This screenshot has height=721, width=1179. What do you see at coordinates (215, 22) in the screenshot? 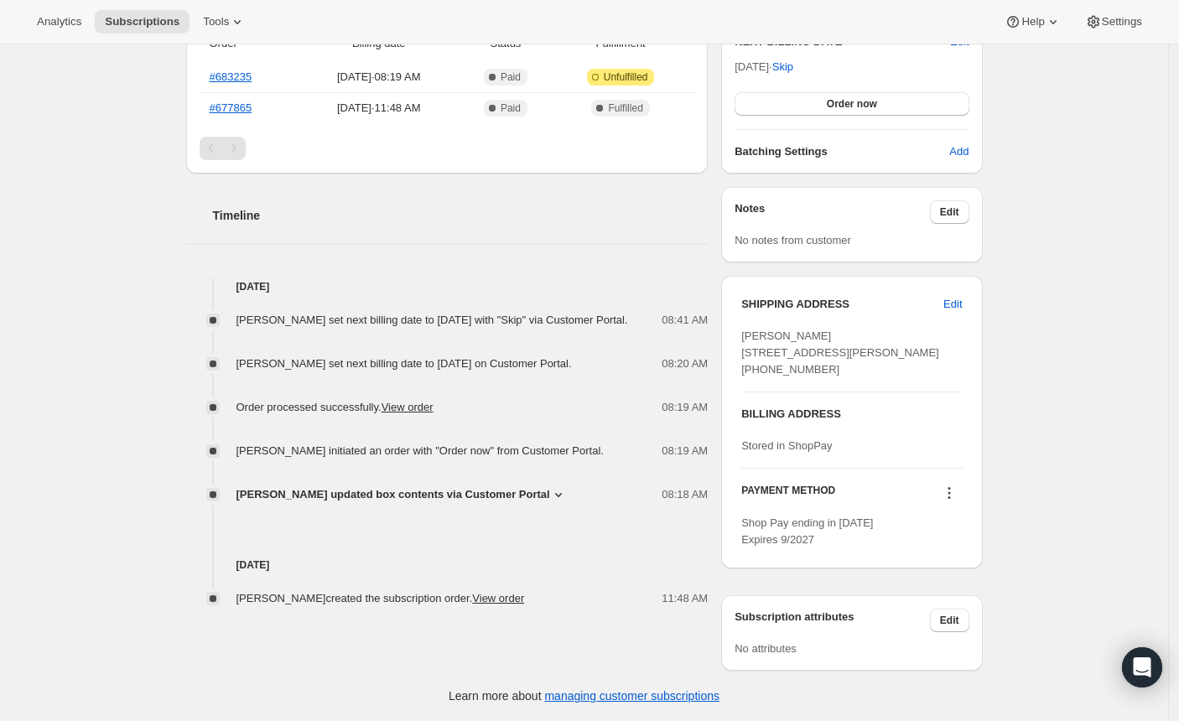
I see `span: Tools` at bounding box center [215, 22].